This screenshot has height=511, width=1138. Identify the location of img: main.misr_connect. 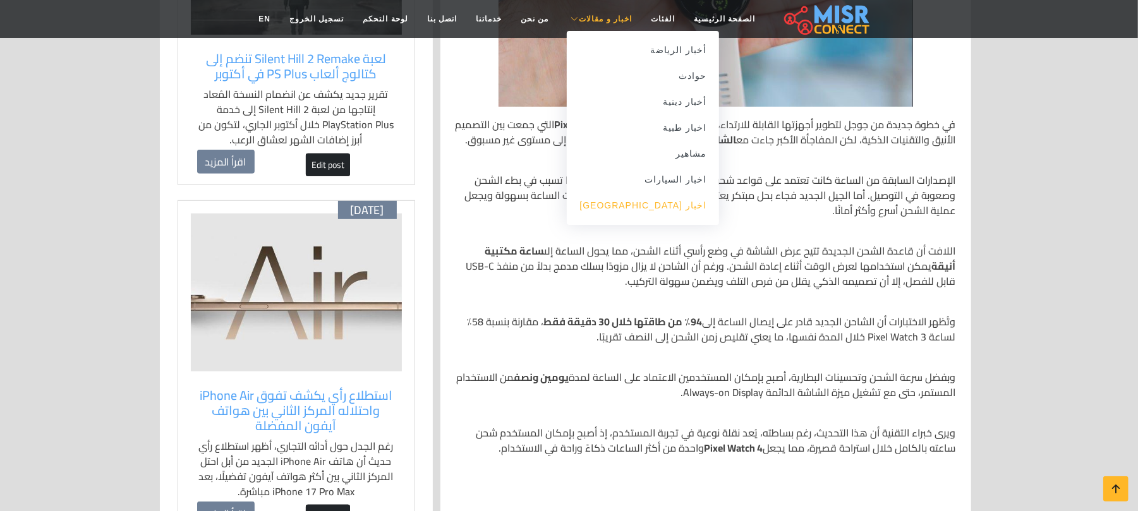
(827, 19).